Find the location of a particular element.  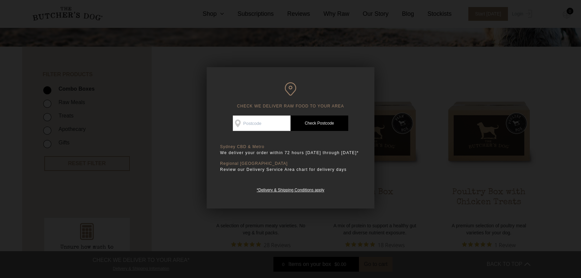

a: Check Postcode is located at coordinates (319, 123).